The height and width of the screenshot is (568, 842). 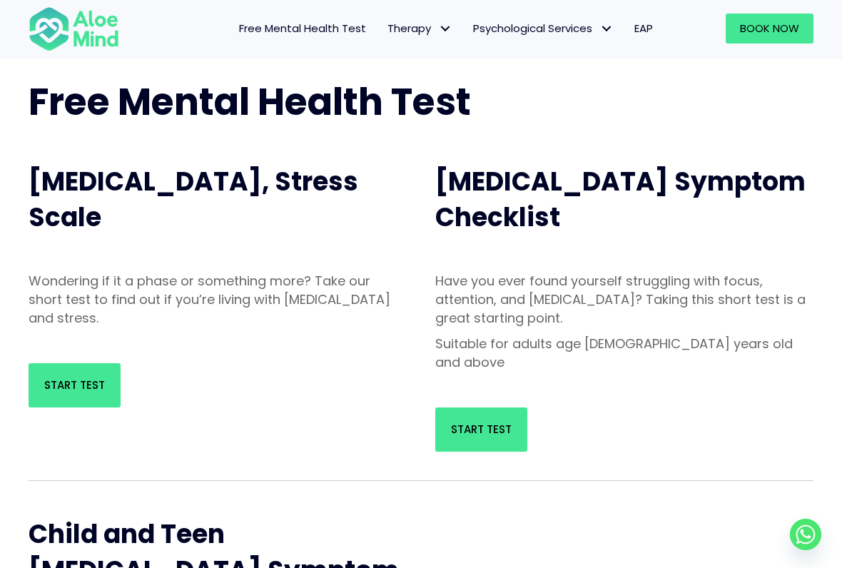 What do you see at coordinates (303, 29) in the screenshot?
I see `a: Free Mental Health Test` at bounding box center [303, 29].